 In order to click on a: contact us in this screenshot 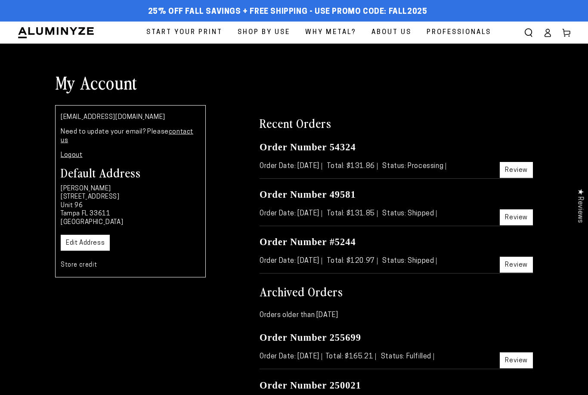, I will do `click(127, 136)`.